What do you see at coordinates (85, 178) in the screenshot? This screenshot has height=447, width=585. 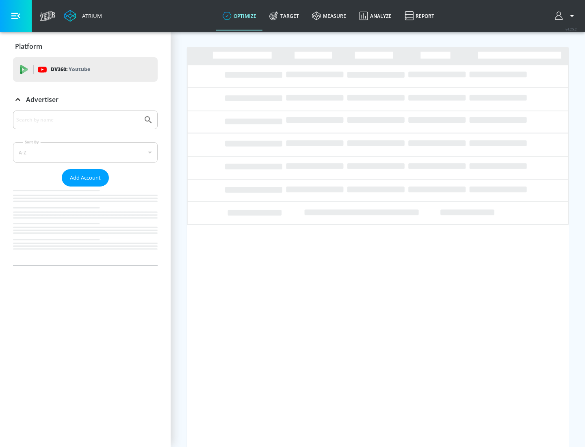 I see `span: Add Account` at bounding box center [85, 178].